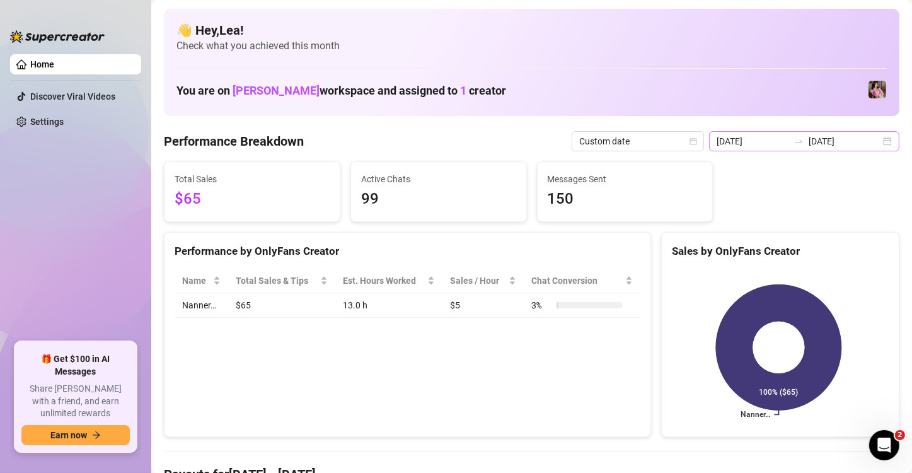  I want to click on input: Start date, so click(753, 141).